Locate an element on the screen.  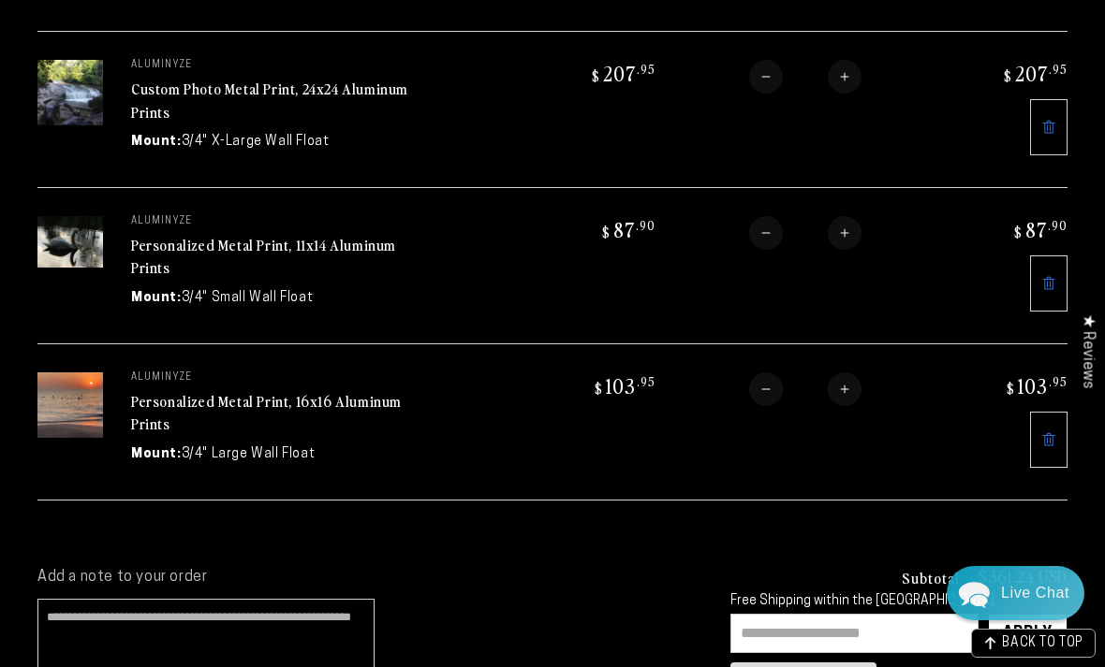
input: Quantity for Personalized Metal Print, 11x14 Aluminum Prints is located at coordinates (805, 233).